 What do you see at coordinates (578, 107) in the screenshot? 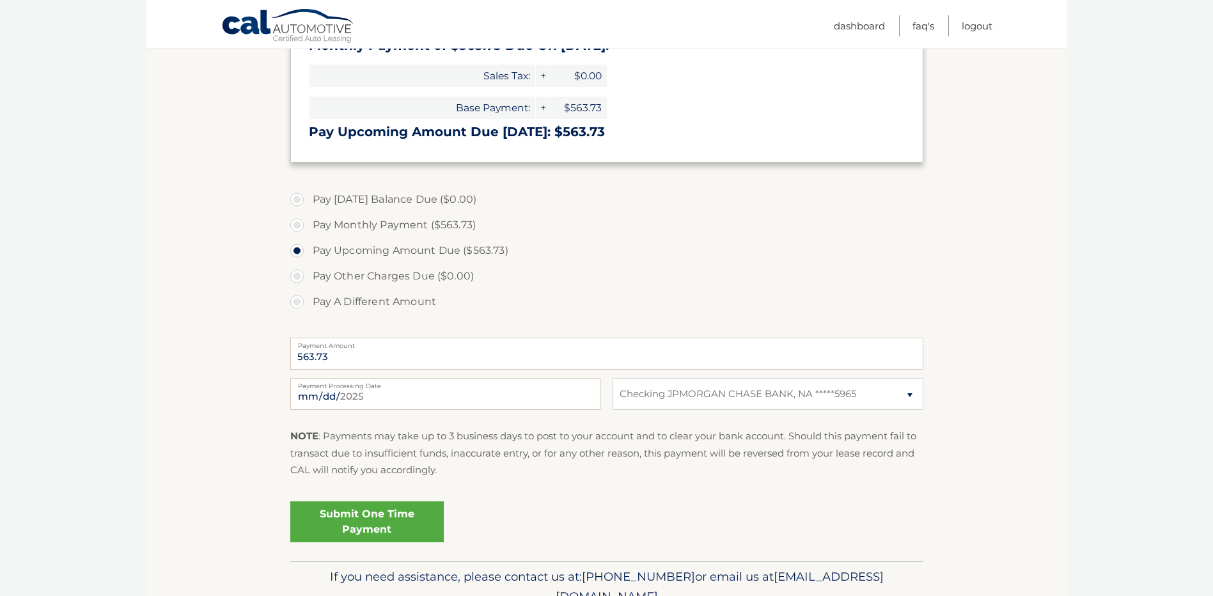
I see `span: $563.73` at bounding box center [578, 107].